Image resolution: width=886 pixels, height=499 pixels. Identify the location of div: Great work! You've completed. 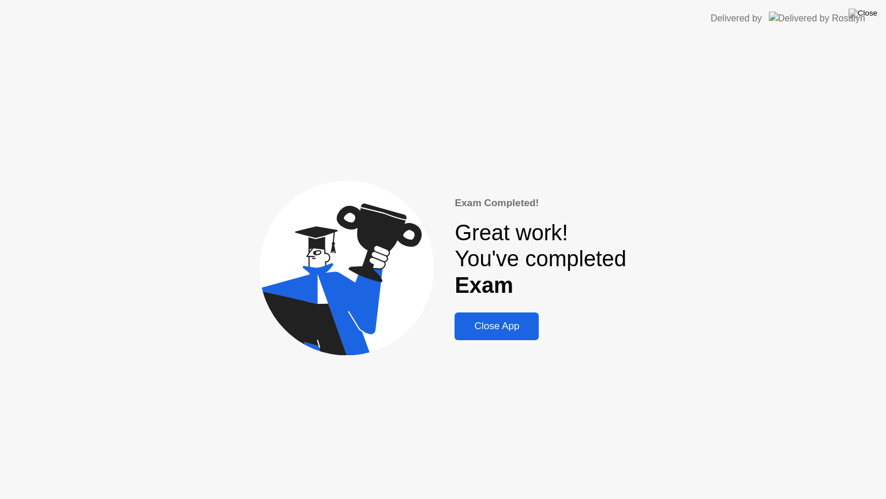
(540, 259).